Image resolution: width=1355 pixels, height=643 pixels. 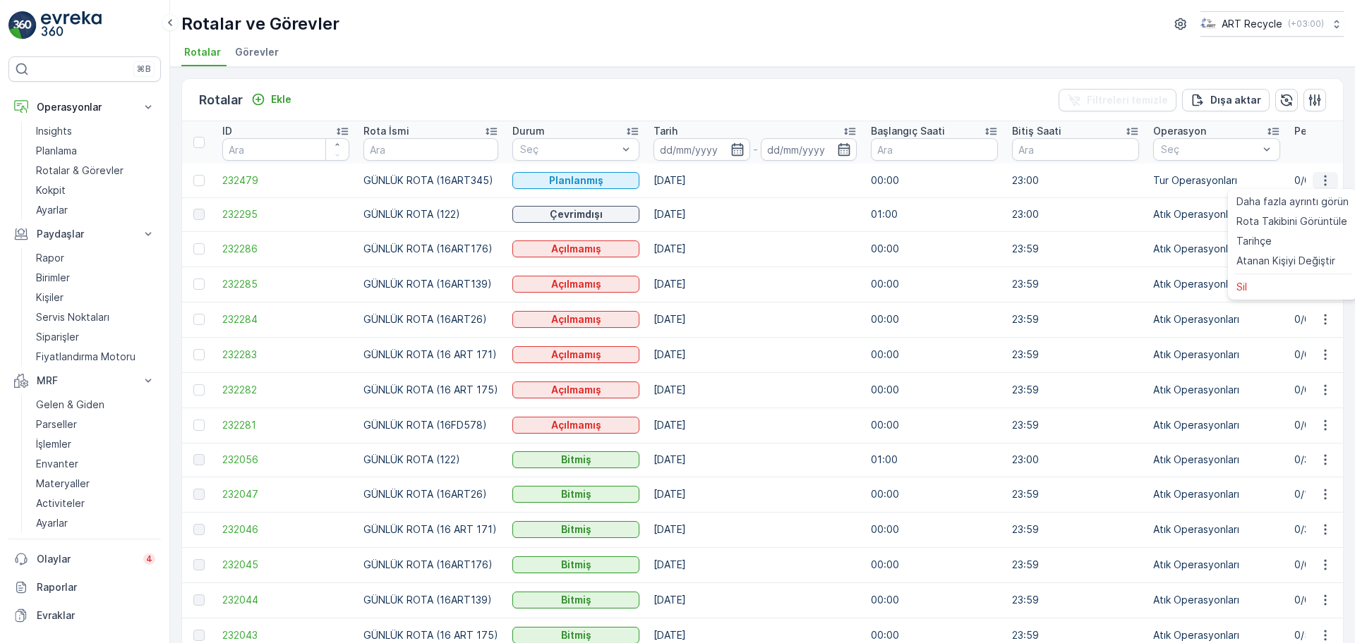 What do you see at coordinates (286, 600) in the screenshot?
I see `a: 232044` at bounding box center [286, 600].